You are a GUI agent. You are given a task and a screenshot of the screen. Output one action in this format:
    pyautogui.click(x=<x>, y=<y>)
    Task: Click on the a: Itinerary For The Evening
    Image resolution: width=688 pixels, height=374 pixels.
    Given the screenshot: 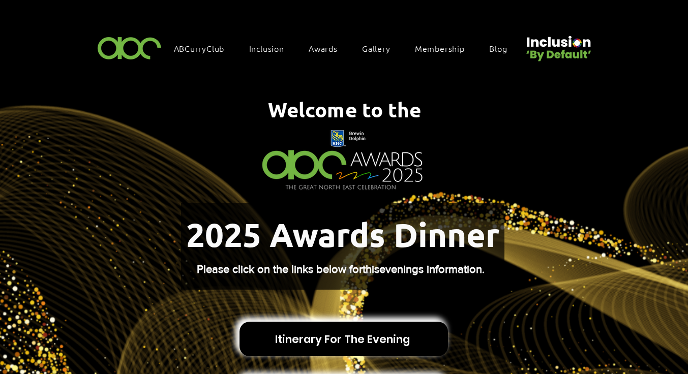 What is the action you would take?
    pyautogui.click(x=344, y=339)
    